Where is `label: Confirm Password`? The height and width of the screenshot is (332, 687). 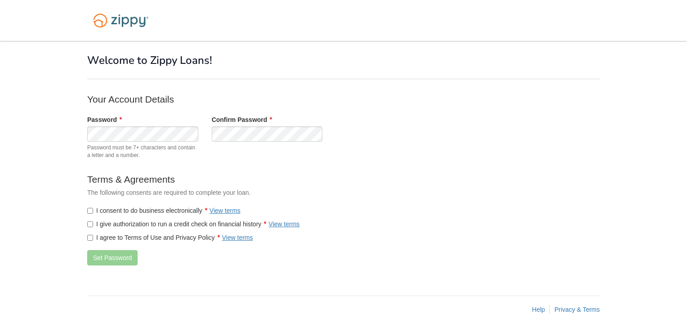
label: Confirm Password is located at coordinates (242, 120).